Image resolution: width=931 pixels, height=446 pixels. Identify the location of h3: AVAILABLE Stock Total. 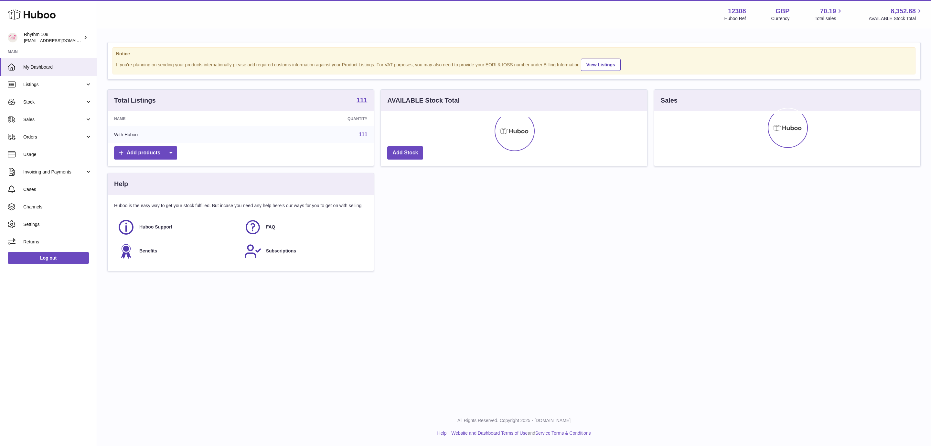
(423, 100).